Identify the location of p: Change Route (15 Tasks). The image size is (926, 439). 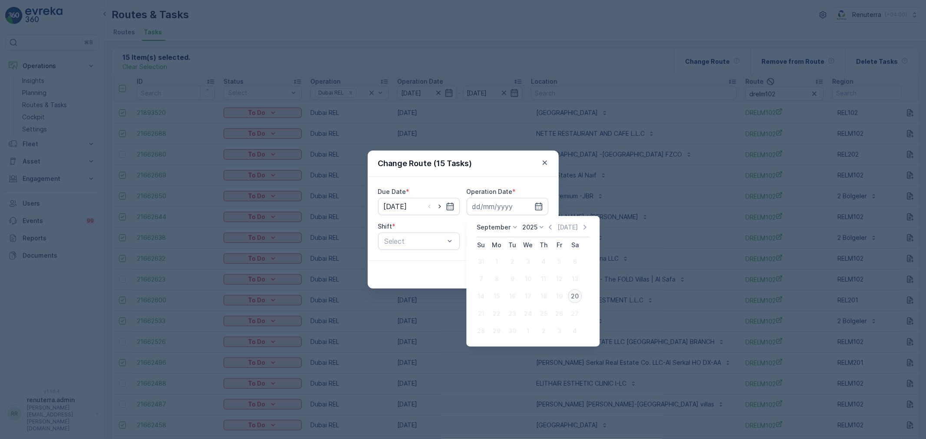
(425, 164).